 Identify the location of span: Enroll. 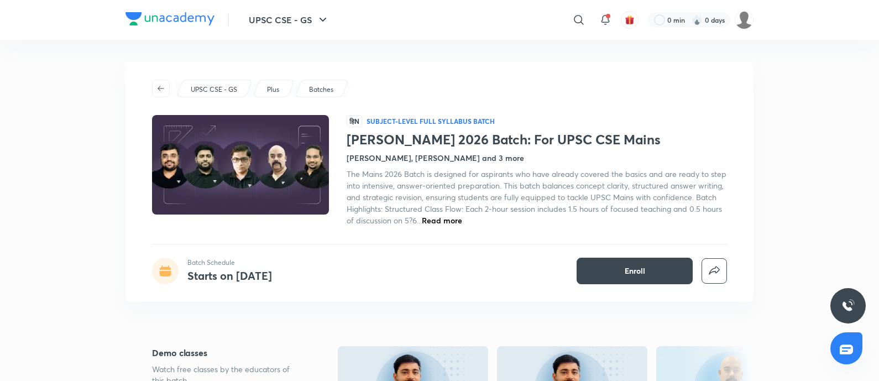
(634, 271).